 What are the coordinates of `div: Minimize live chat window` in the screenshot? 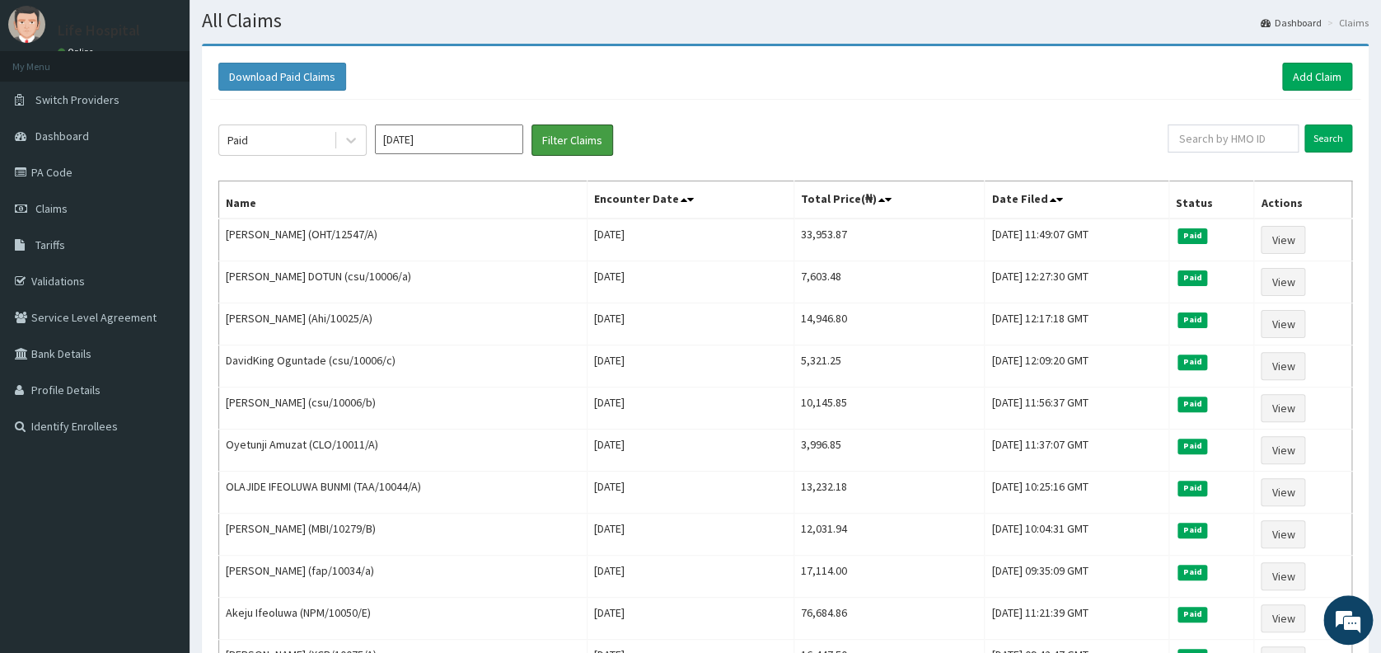 It's located at (290, 28).